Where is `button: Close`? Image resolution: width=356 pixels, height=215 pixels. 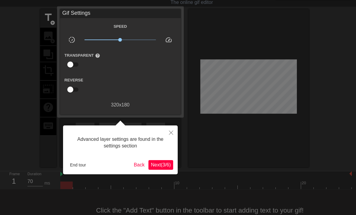 button: Close is located at coordinates (171, 132).